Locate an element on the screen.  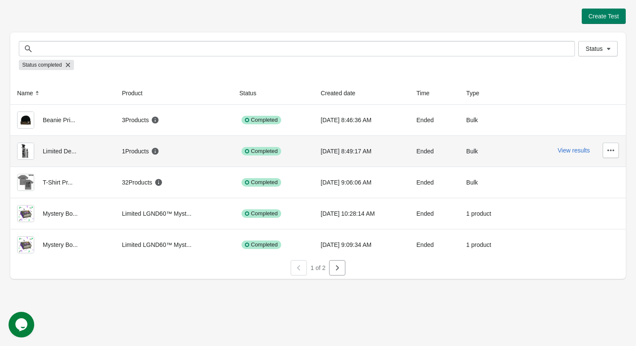
div: Beanie Pri... is located at coordinates (62, 120).